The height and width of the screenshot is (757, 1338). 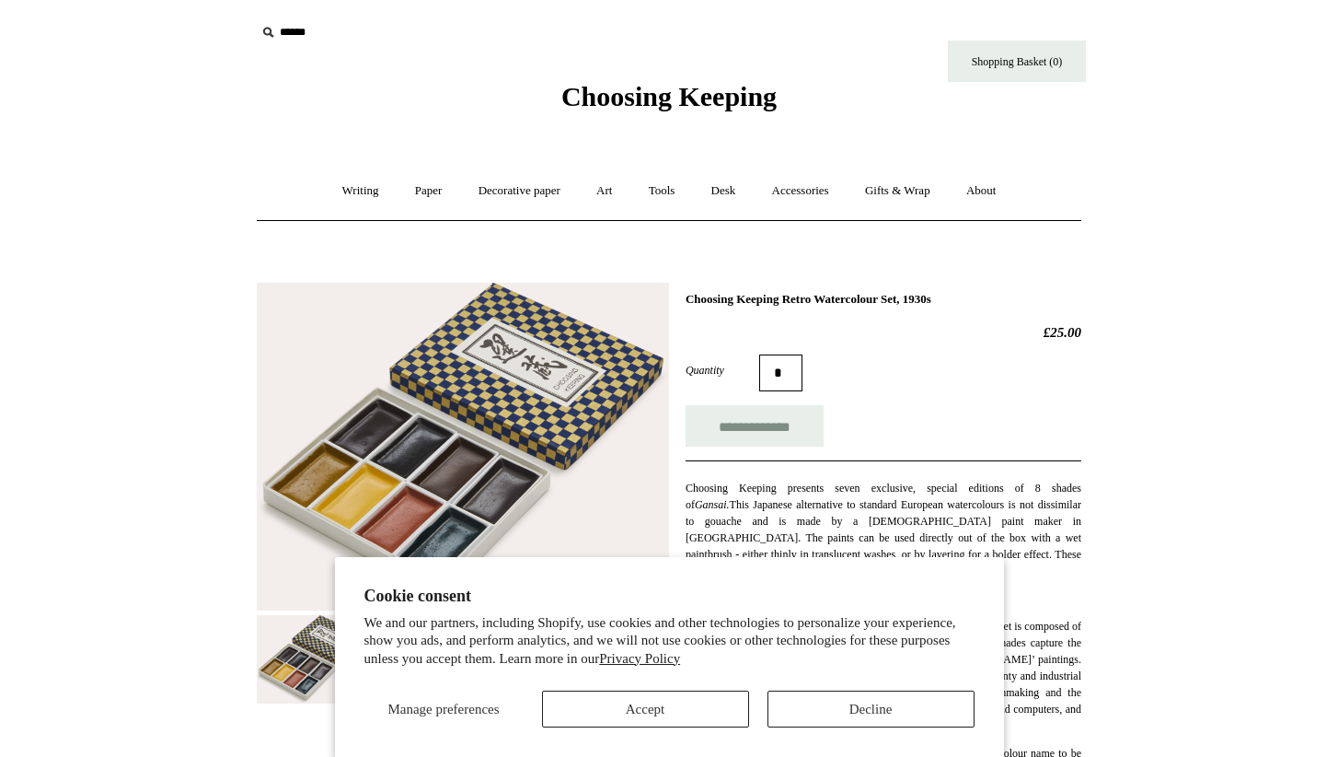 What do you see at coordinates (662, 191) in the screenshot?
I see `a: Tools` at bounding box center [662, 191].